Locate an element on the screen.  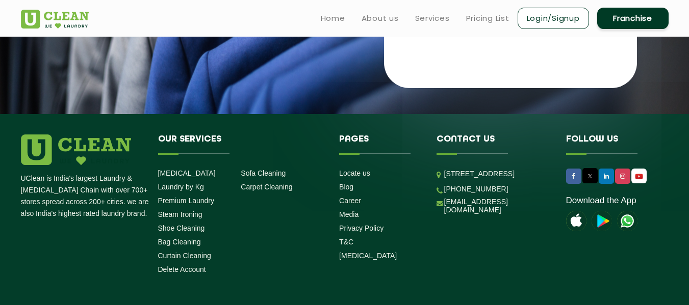
a: Curtain Cleaning is located at coordinates (184, 256).